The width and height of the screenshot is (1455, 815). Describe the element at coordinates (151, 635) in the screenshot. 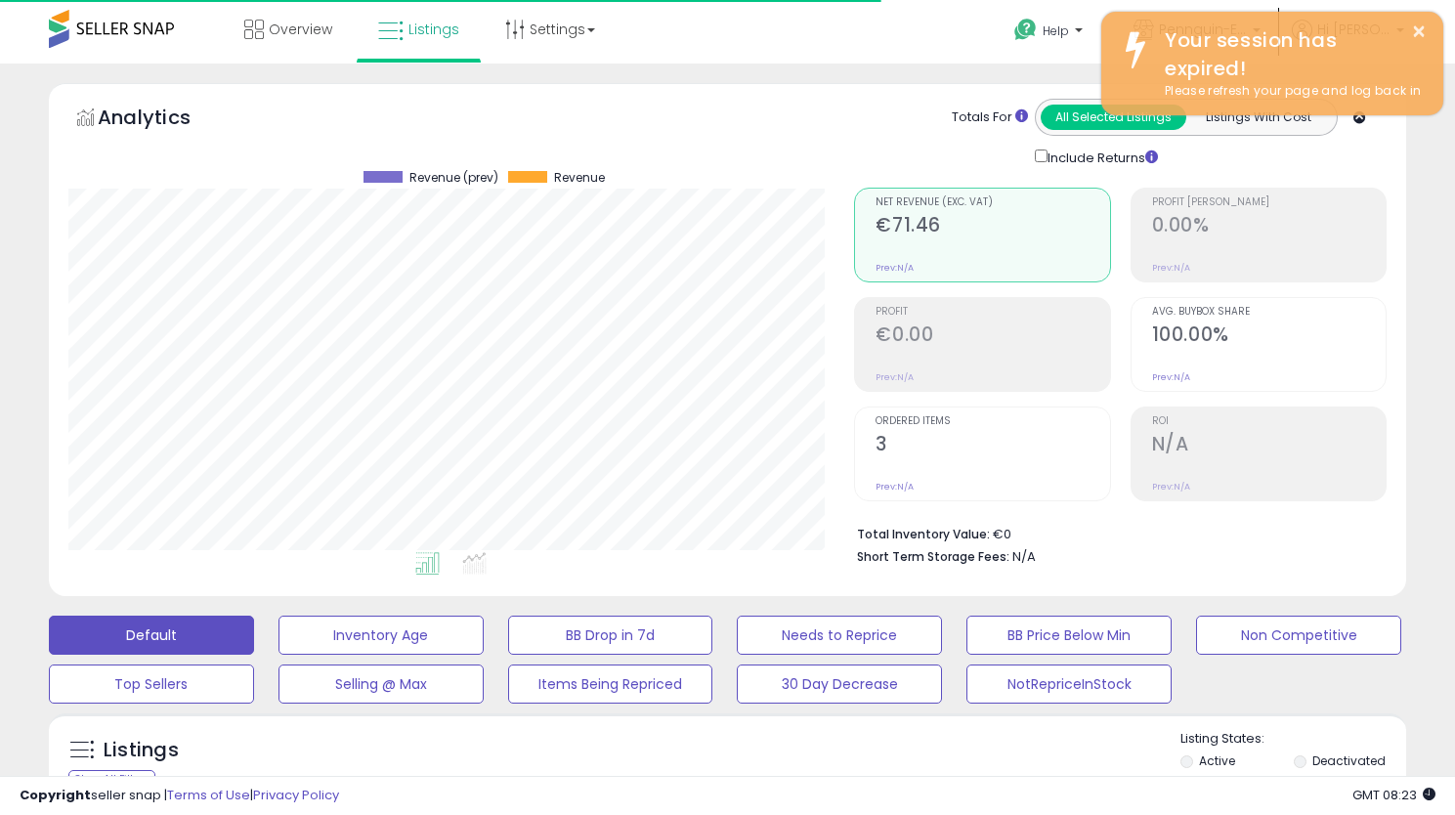

I see `button: Default` at that location.